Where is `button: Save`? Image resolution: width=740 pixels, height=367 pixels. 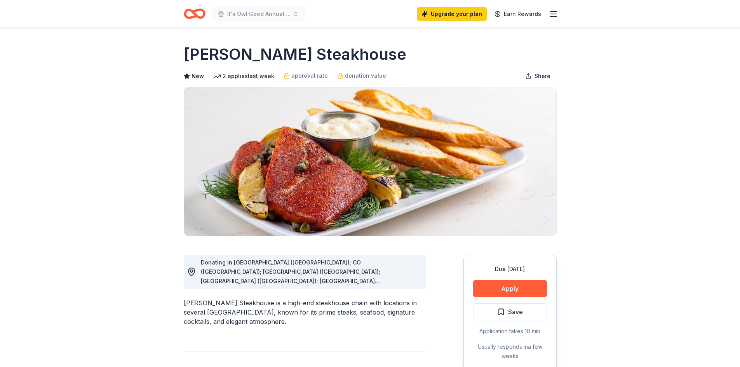
button: Save is located at coordinates (510, 312).